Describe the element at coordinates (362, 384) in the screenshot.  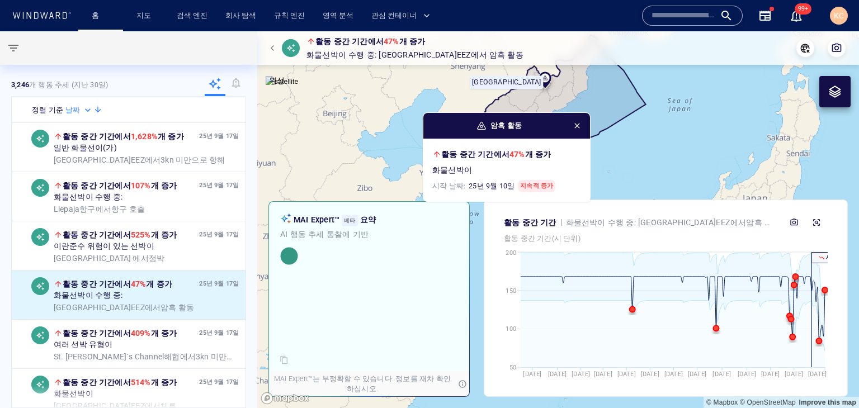
I see `div: MAI Expert™는 부정확할 수 있습니다. 정보를 재차 확인하십시오.` at that location.